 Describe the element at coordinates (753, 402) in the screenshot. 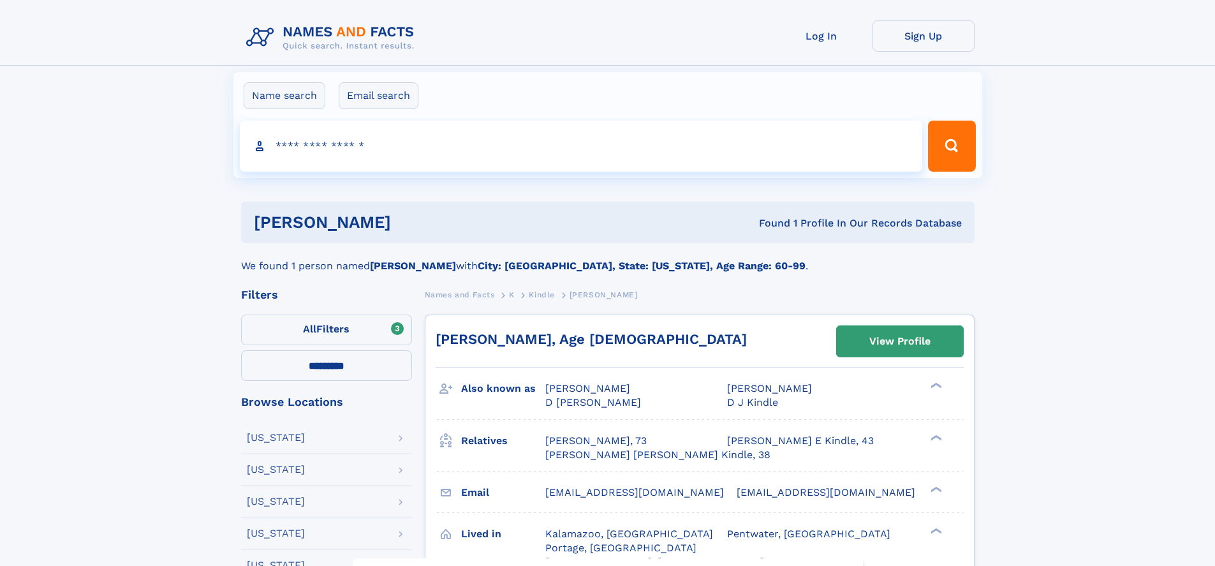

I see `span: D J Kindle` at that location.